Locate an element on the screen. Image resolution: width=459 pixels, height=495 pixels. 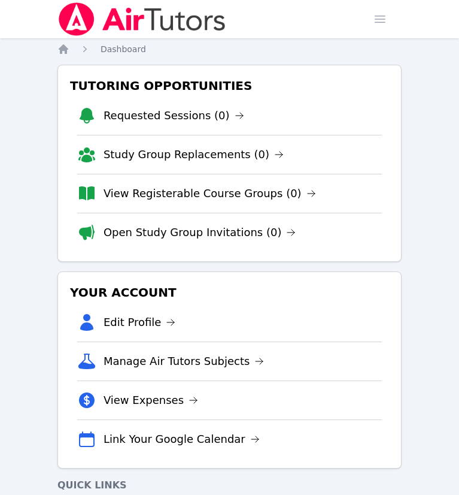
h4: Quick Links is located at coordinates (229, 485).